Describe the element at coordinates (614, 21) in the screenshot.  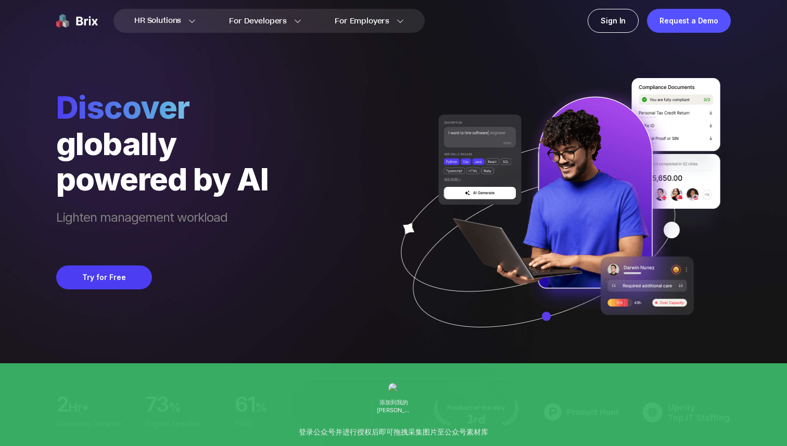
I see `a: Sign In` at that location.